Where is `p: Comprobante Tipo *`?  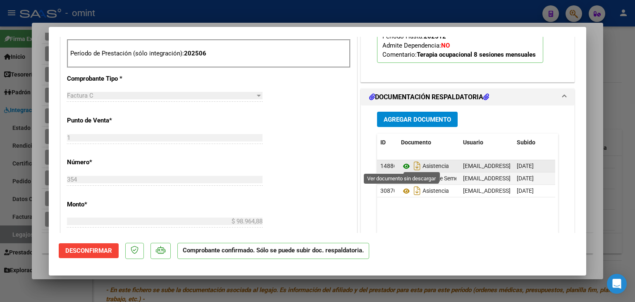 p: Comprobante Tipo * is located at coordinates (110, 79).